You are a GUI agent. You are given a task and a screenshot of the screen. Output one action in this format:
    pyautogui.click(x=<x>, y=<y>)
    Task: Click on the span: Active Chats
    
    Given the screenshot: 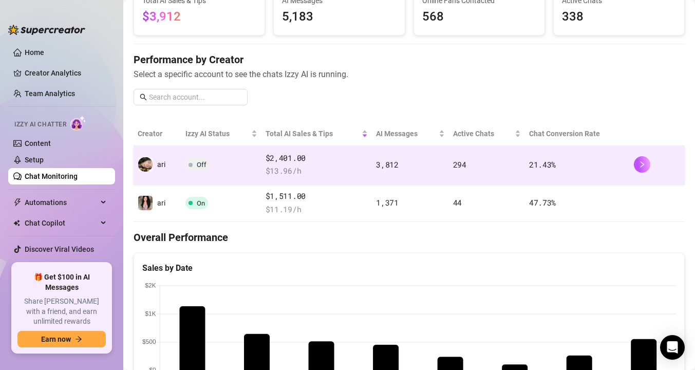 What is the action you would take?
    pyautogui.click(x=483, y=134)
    